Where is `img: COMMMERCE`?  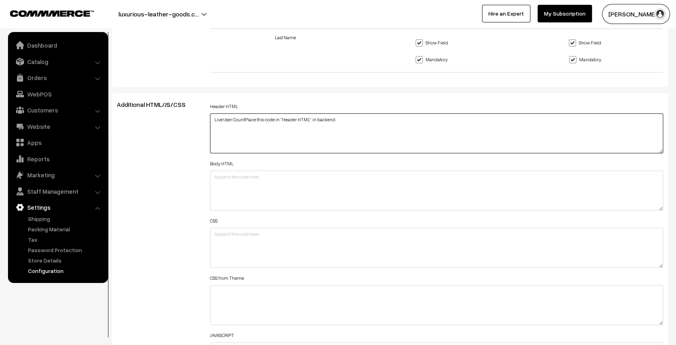 img: COMMMERCE is located at coordinates (52, 13).